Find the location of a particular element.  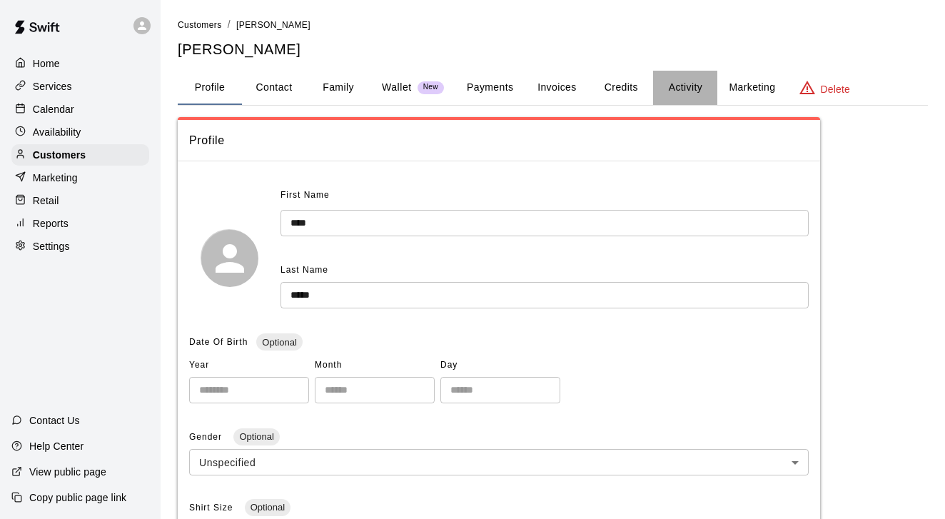

p: Help Center is located at coordinates (56, 446).